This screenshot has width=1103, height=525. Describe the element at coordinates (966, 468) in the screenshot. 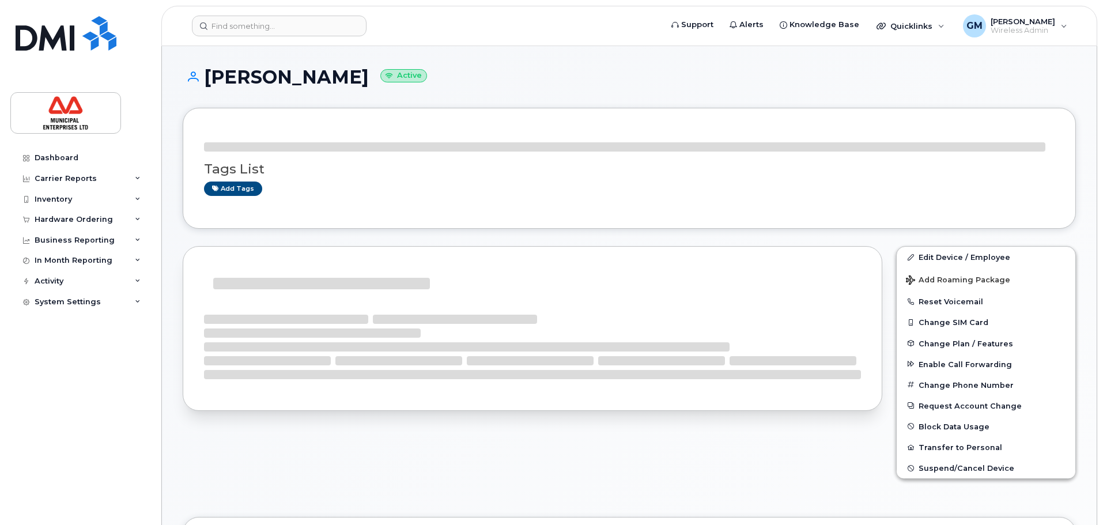

I see `span: Suspend/Cancel Device` at that location.